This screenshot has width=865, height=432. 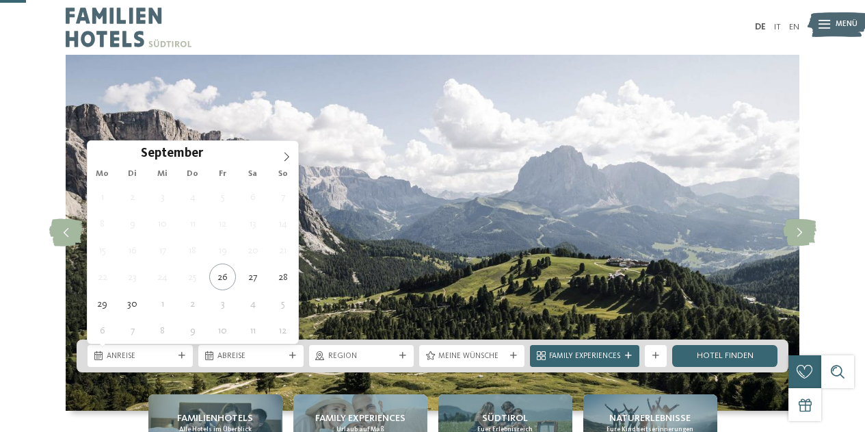 What do you see at coordinates (725, 356) in the screenshot?
I see `a: Hotel finden` at bounding box center [725, 356].